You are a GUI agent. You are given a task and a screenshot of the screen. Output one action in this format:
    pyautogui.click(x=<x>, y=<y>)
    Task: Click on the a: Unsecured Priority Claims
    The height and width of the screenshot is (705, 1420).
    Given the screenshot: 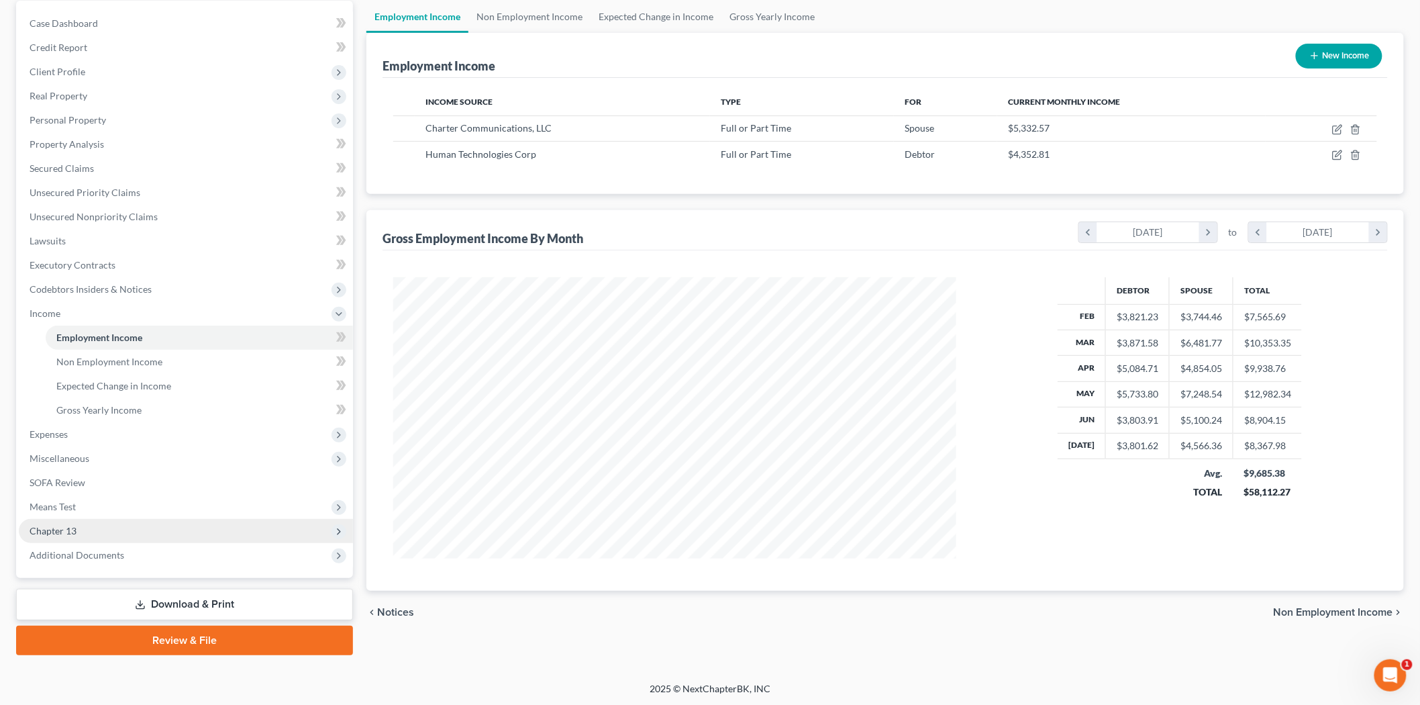 What is the action you would take?
    pyautogui.click(x=186, y=193)
    